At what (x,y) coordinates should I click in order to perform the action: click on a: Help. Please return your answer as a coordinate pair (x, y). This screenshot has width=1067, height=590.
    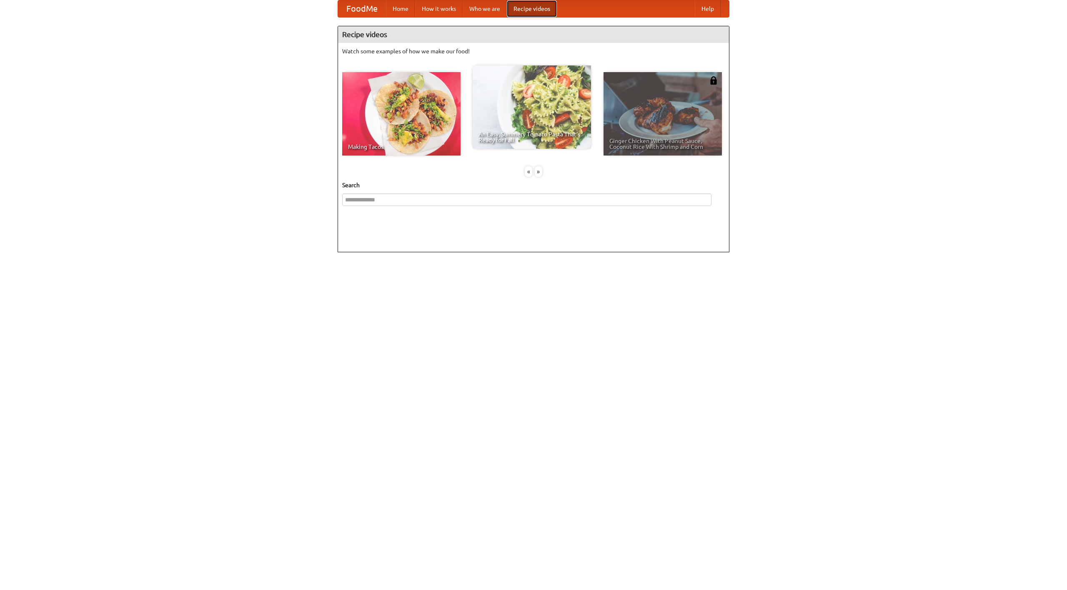
    Looking at the image, I should click on (708, 9).